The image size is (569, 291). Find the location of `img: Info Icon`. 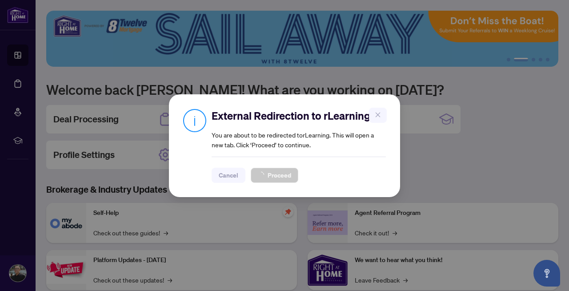

img: Info Icon is located at coordinates (195, 120).